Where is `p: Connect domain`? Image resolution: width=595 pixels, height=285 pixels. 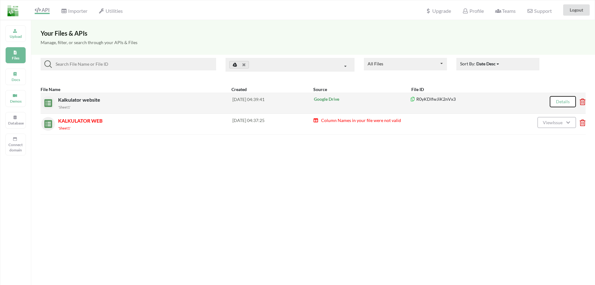
p: Connect domain is located at coordinates (16, 147).